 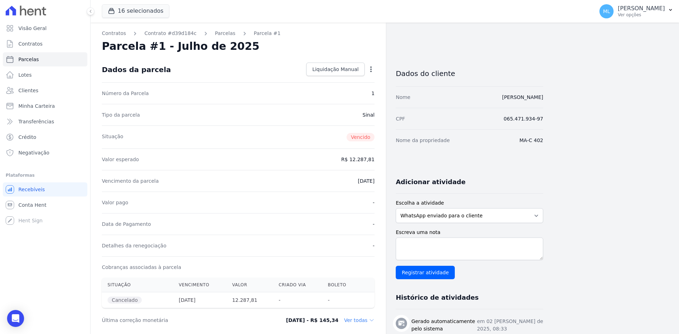 I want to click on a: Clientes, so click(x=45, y=91).